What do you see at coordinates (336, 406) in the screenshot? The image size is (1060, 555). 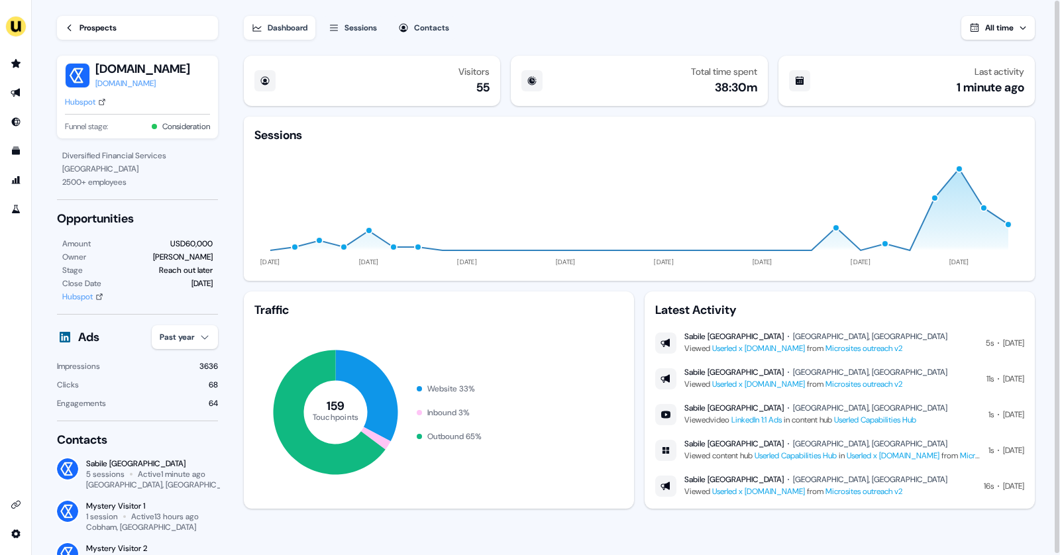 I see `tspan: 159` at bounding box center [336, 406].